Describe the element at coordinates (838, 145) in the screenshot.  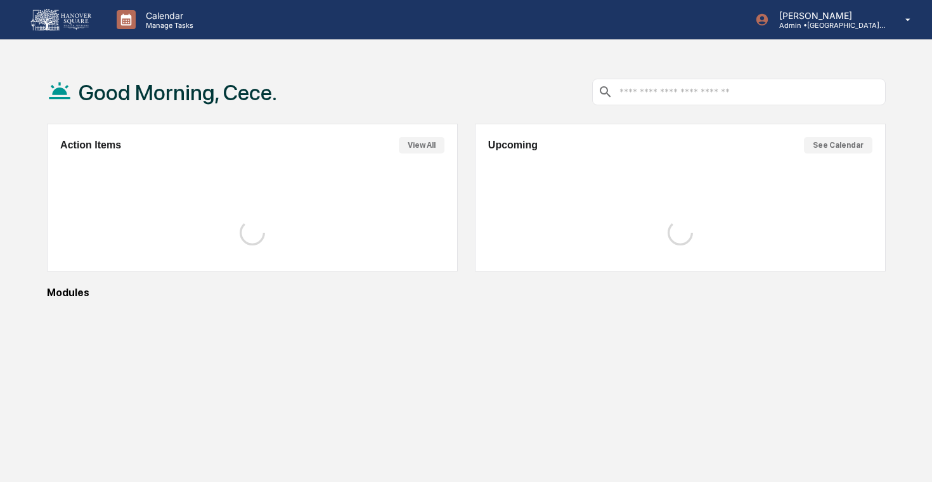
I see `button: See Calendar` at that location.